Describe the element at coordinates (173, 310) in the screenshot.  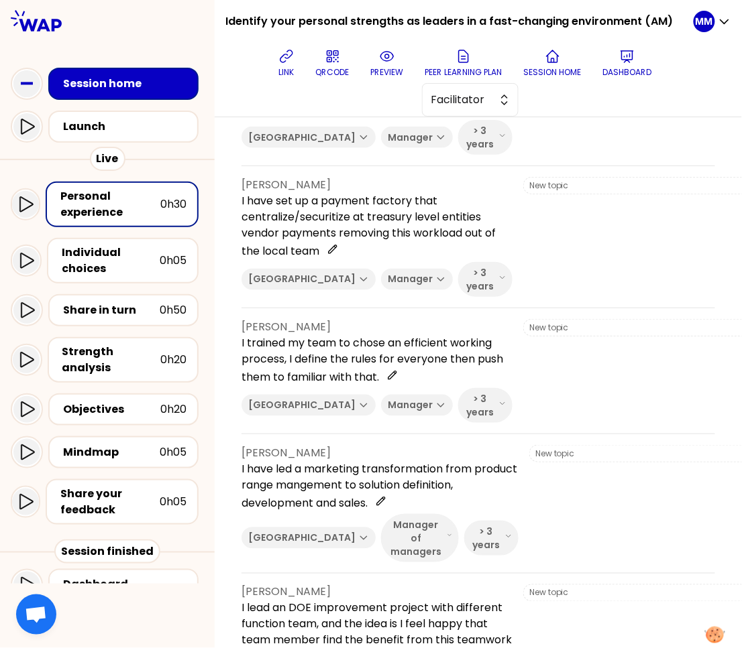
I see `div: 0h50` at that location.